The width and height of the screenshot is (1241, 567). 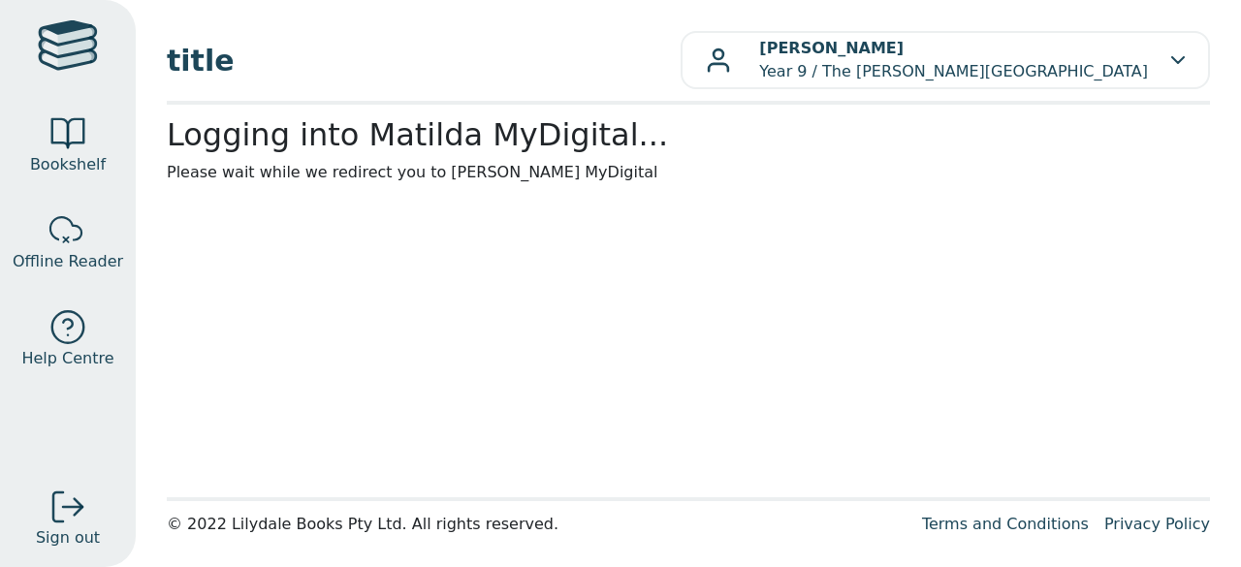 I want to click on h2: Logging into Matilda MyDigital..., so click(x=688, y=135).